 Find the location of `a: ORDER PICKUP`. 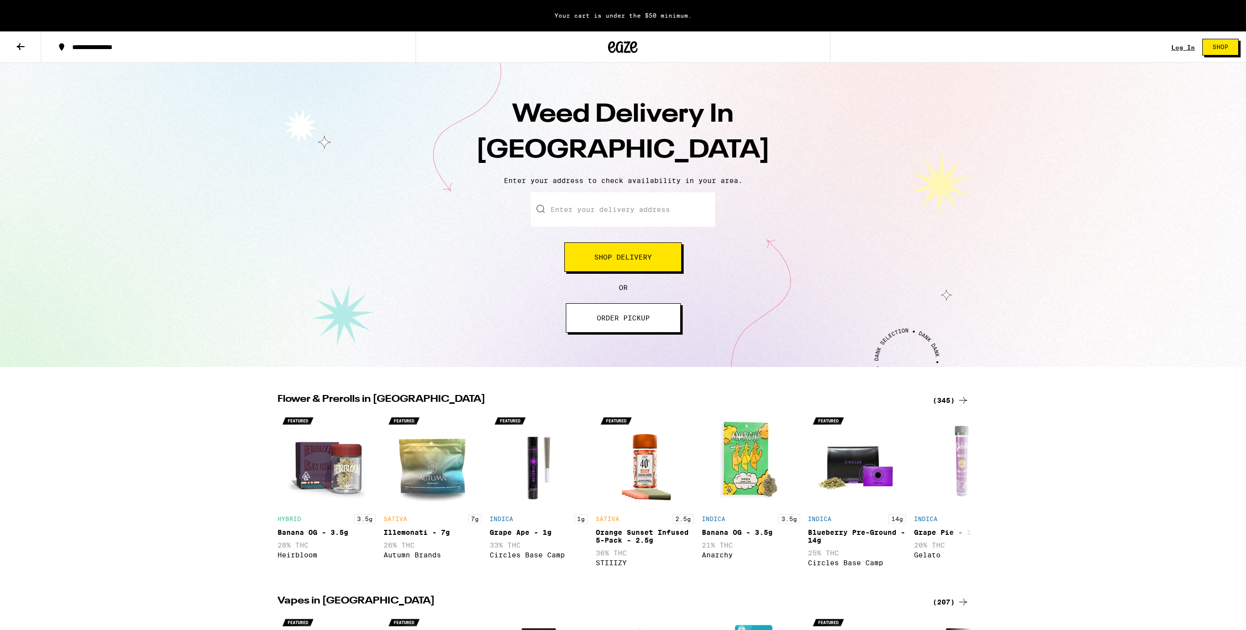

a: ORDER PICKUP is located at coordinates (623, 318).